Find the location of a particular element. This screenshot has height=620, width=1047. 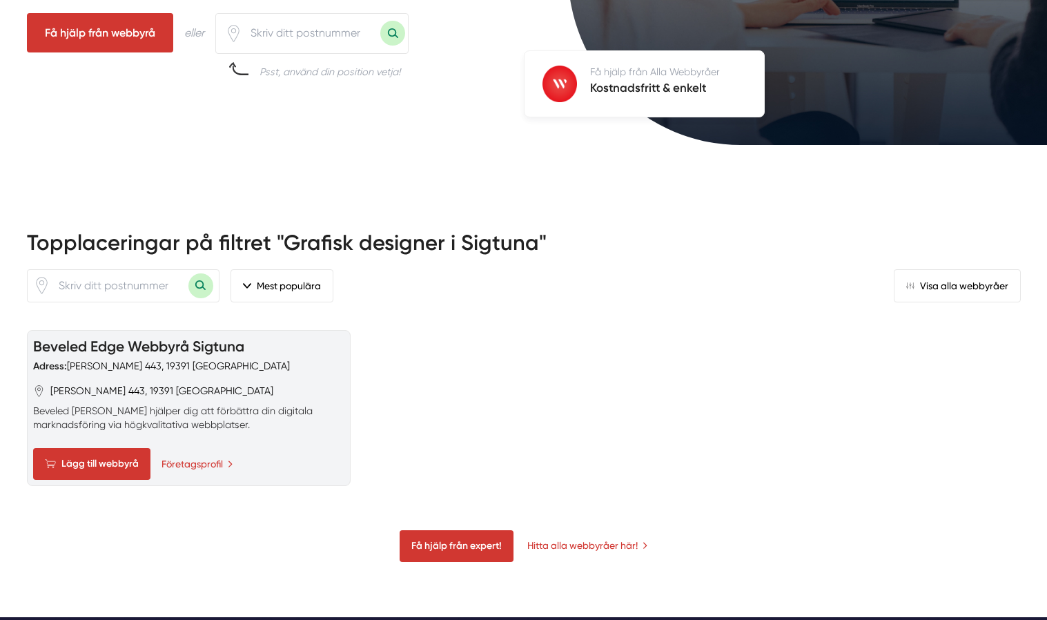

a: Hitta alla webbyråer här! is located at coordinates (588, 545).